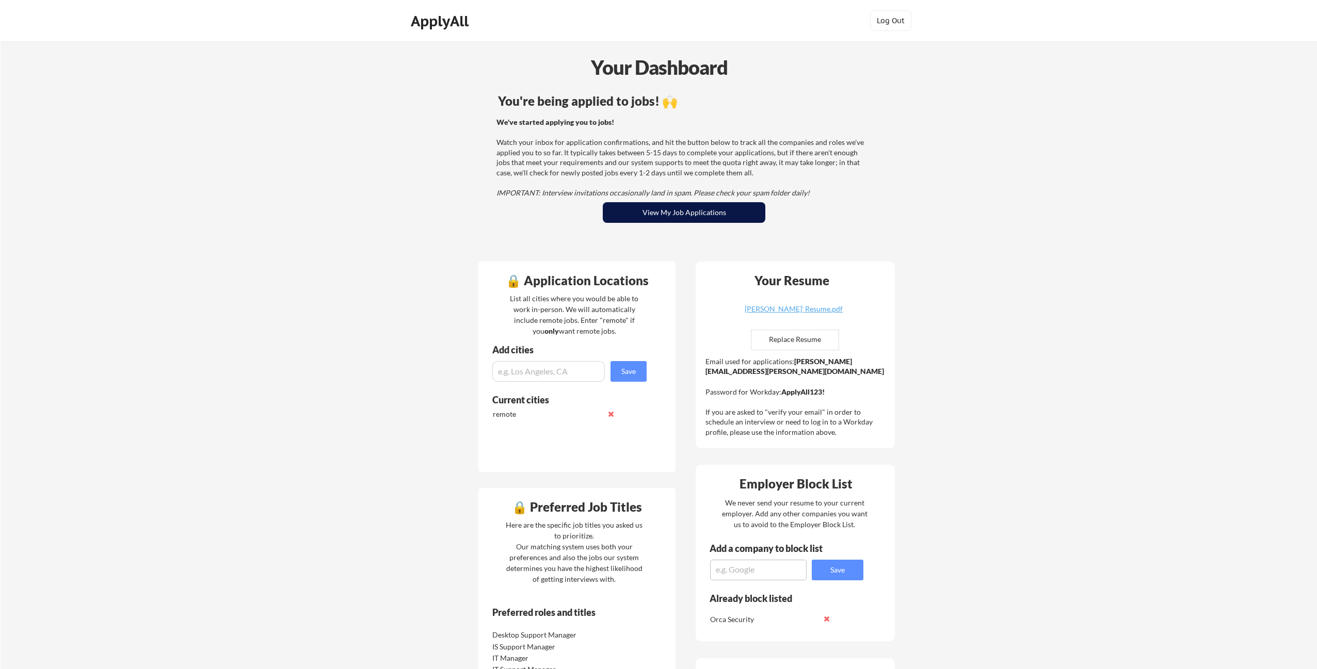 This screenshot has height=669, width=1317. What do you see at coordinates (577, 281) in the screenshot?
I see `div: 🔒 Application Locations` at bounding box center [577, 281].